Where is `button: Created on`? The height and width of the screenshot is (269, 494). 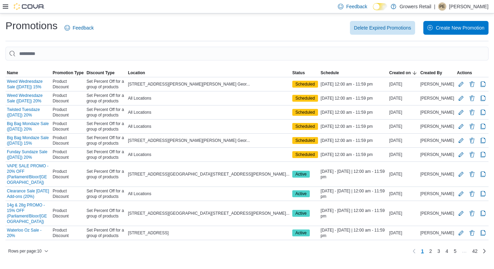
button: Created on is located at coordinates (404, 73).